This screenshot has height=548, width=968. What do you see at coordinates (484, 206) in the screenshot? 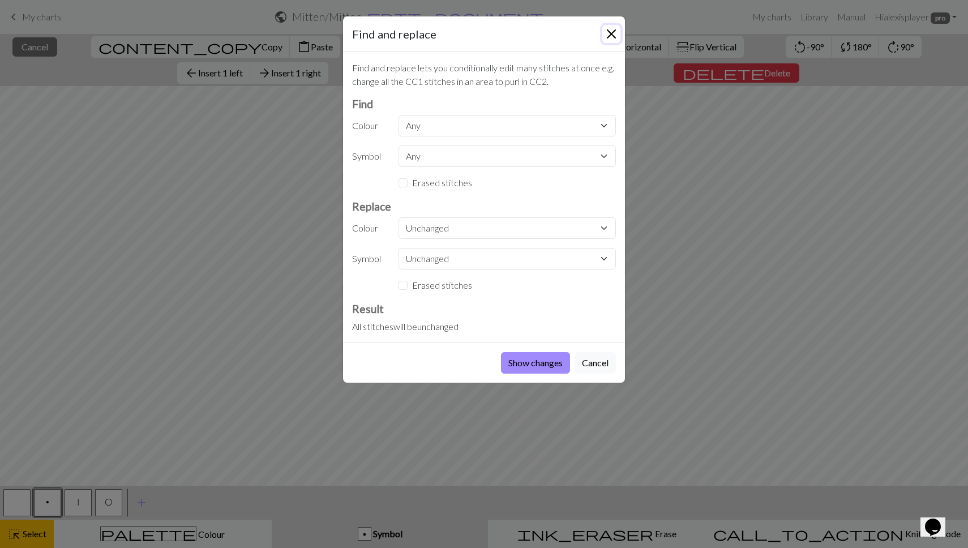
I see `h3: Replace` at bounding box center [484, 206].